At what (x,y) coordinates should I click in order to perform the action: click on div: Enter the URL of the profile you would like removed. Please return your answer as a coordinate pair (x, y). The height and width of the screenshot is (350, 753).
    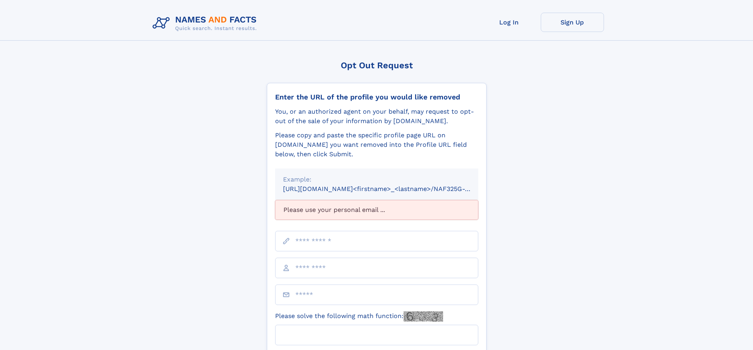
    Looking at the image, I should click on (377, 97).